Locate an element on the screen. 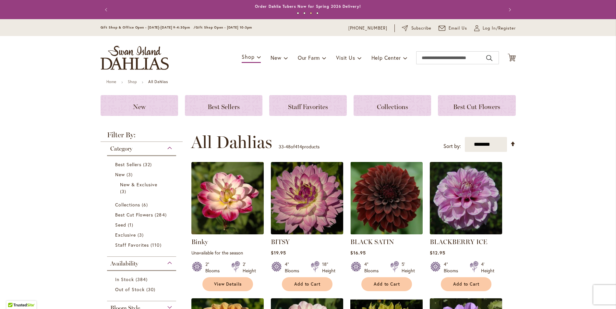 The height and width of the screenshot is (309, 616). span: $16.95 is located at coordinates (358, 252).